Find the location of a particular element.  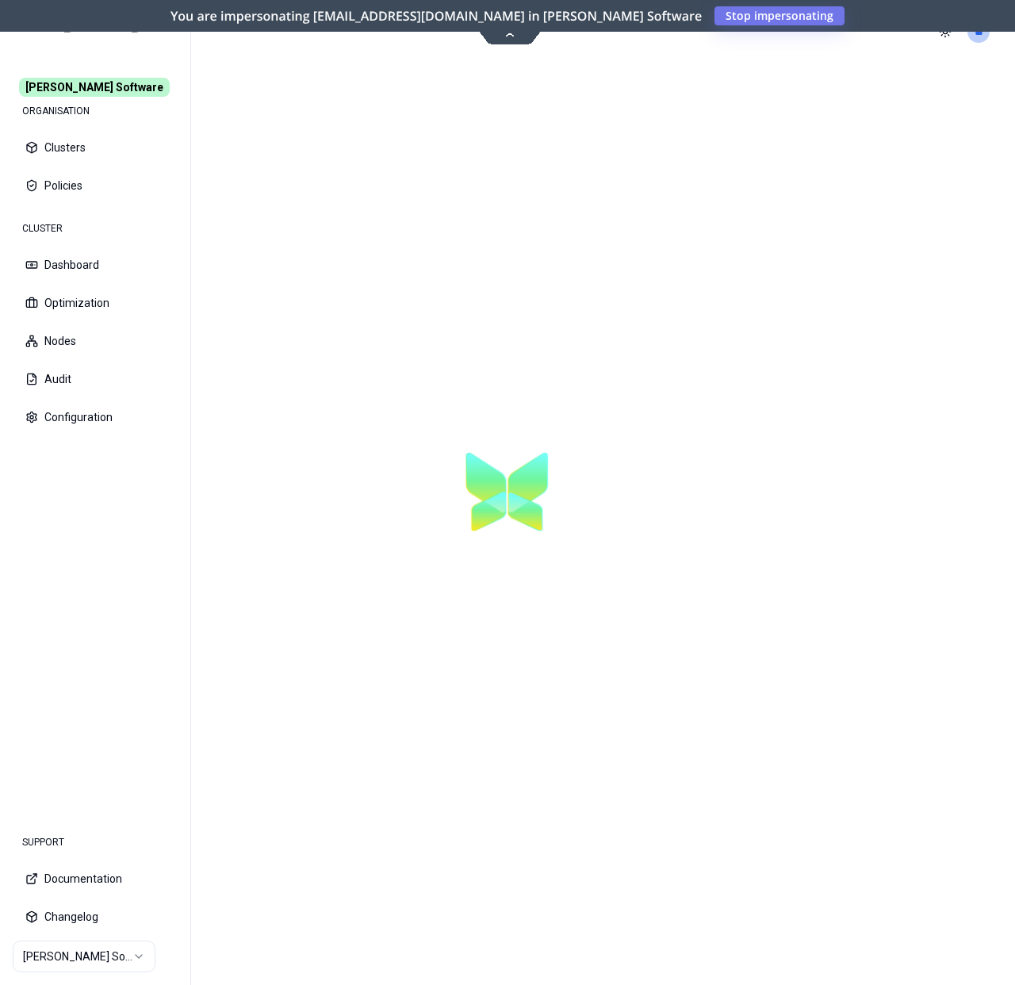

button: Policies is located at coordinates (95, 186).